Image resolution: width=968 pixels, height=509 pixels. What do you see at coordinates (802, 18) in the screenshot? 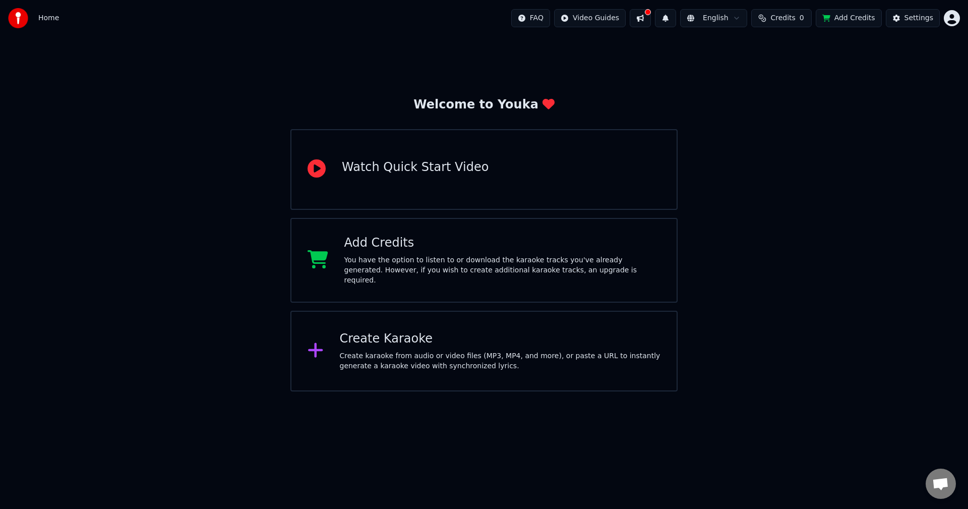
I see `span: 0` at bounding box center [802, 18].